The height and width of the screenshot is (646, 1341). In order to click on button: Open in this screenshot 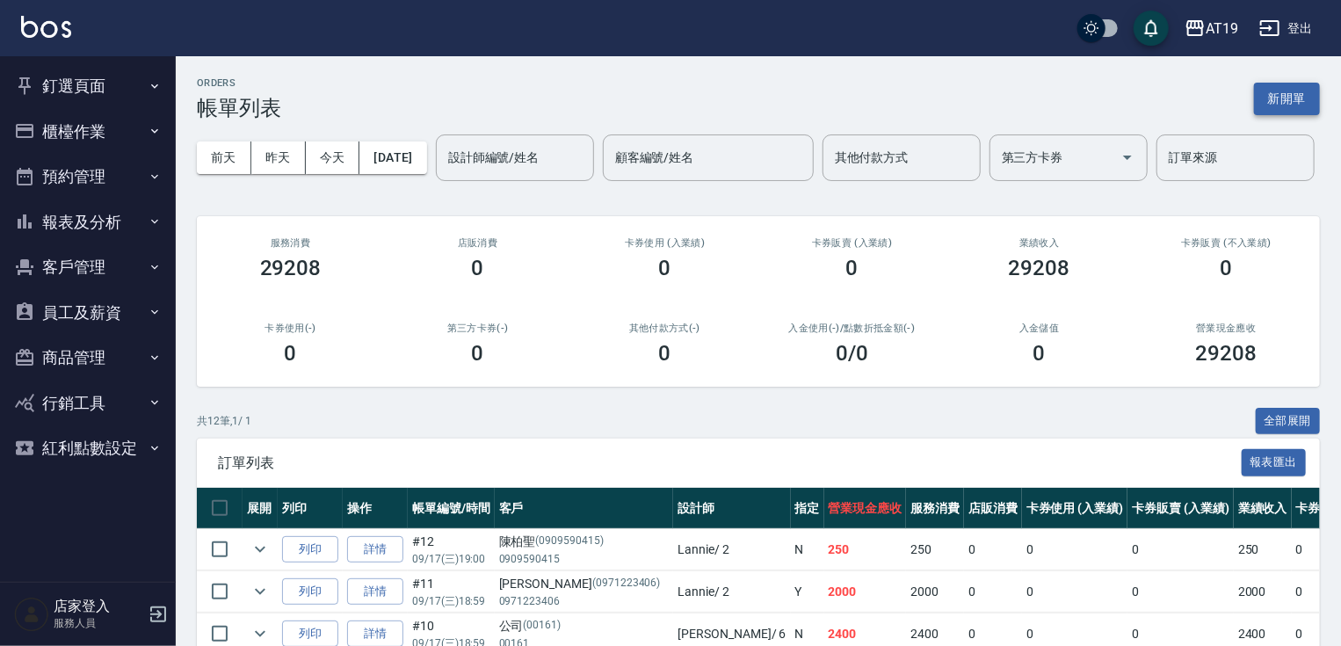, I will do `click(1128, 157)`.